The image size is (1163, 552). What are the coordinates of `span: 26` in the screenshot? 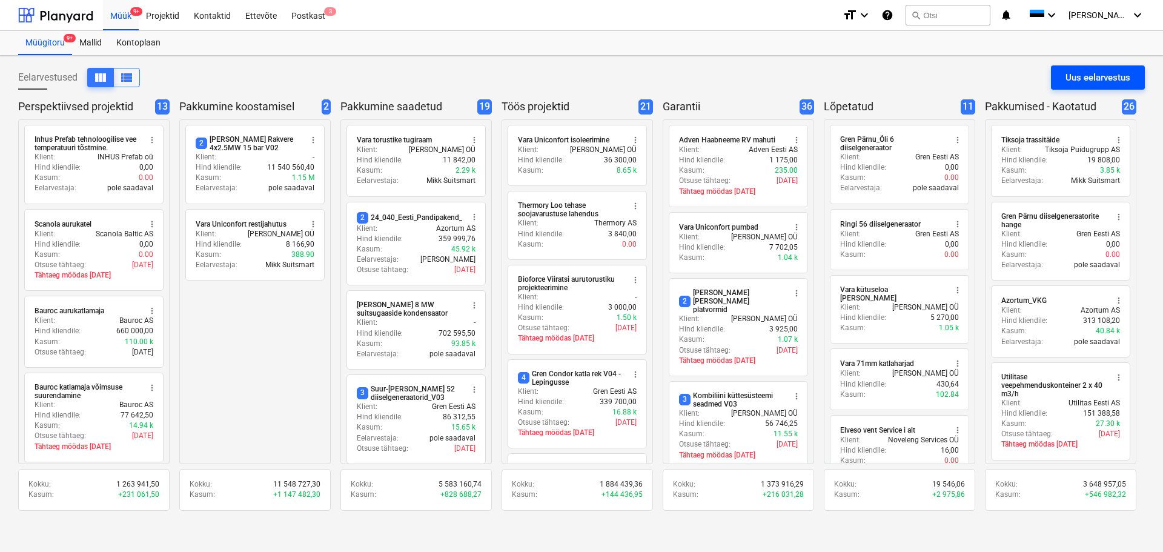 It's located at (1129, 107).